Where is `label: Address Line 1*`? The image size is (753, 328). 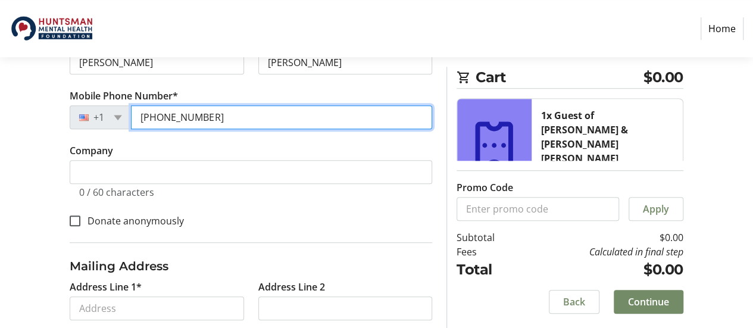
label: Address Line 1* is located at coordinates (105, 287).